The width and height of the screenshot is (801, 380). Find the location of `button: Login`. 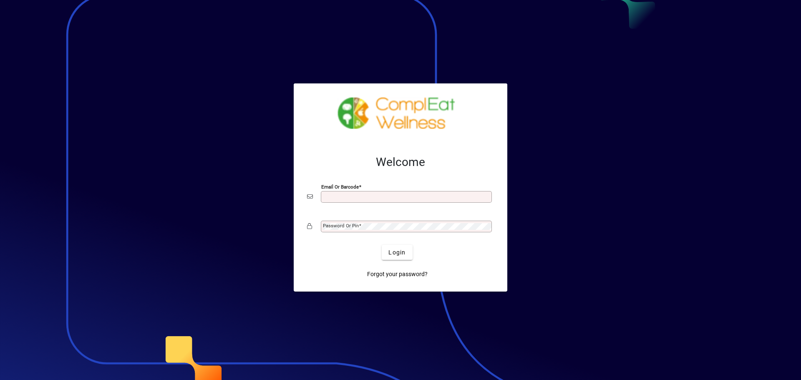

button: Login is located at coordinates (397, 253).